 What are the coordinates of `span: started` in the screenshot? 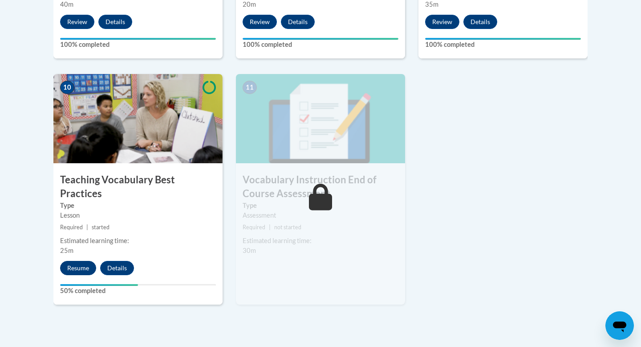 It's located at (101, 227).